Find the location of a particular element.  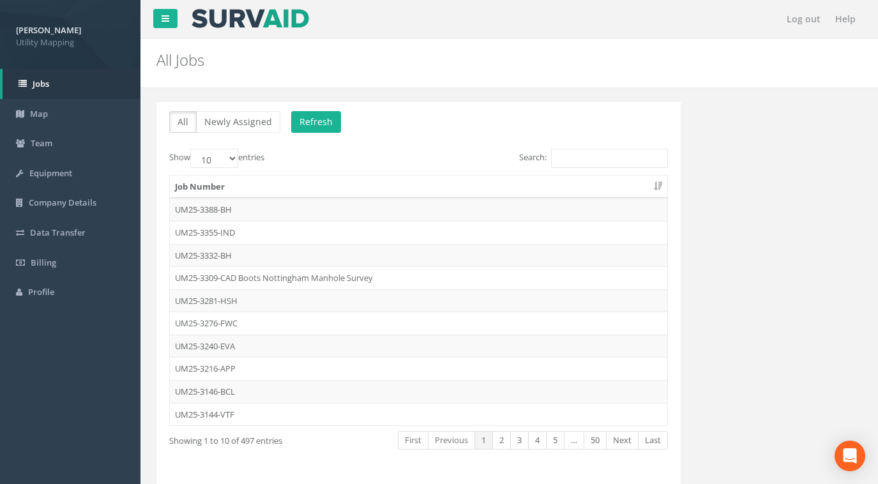

a: Next is located at coordinates (622, 440).